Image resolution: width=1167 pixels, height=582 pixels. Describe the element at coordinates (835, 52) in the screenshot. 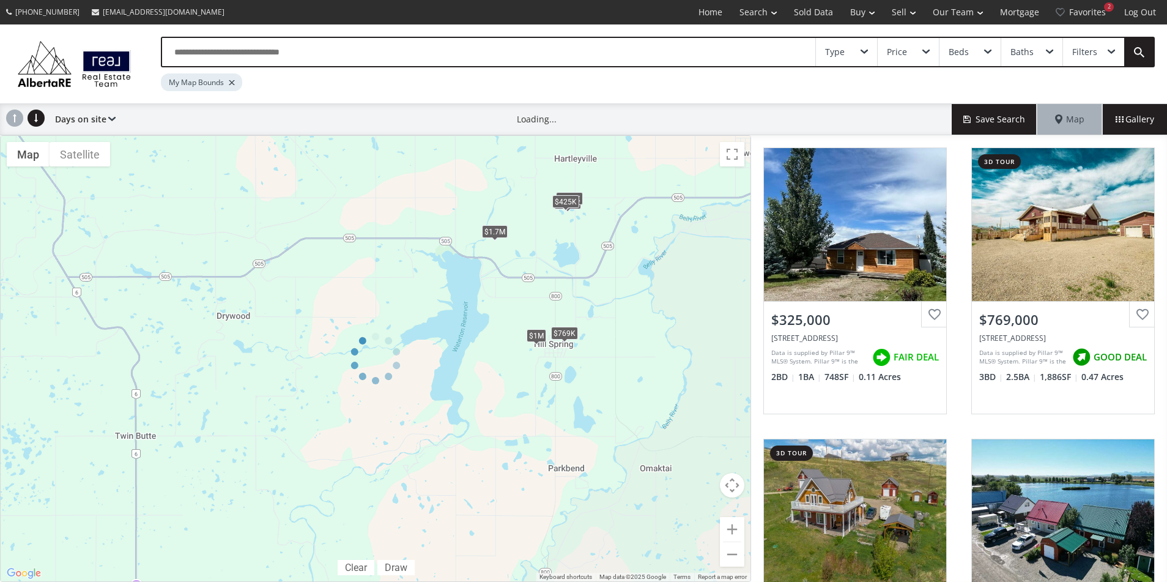

I see `div: Type` at that location.